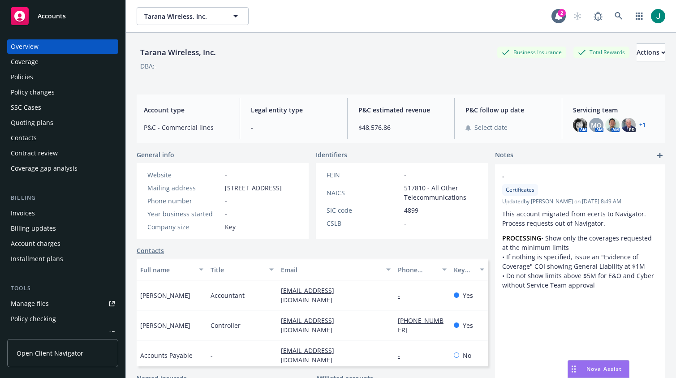 The image size is (676, 378). What do you see at coordinates (30, 304) in the screenshot?
I see `div: Manage files` at bounding box center [30, 304].